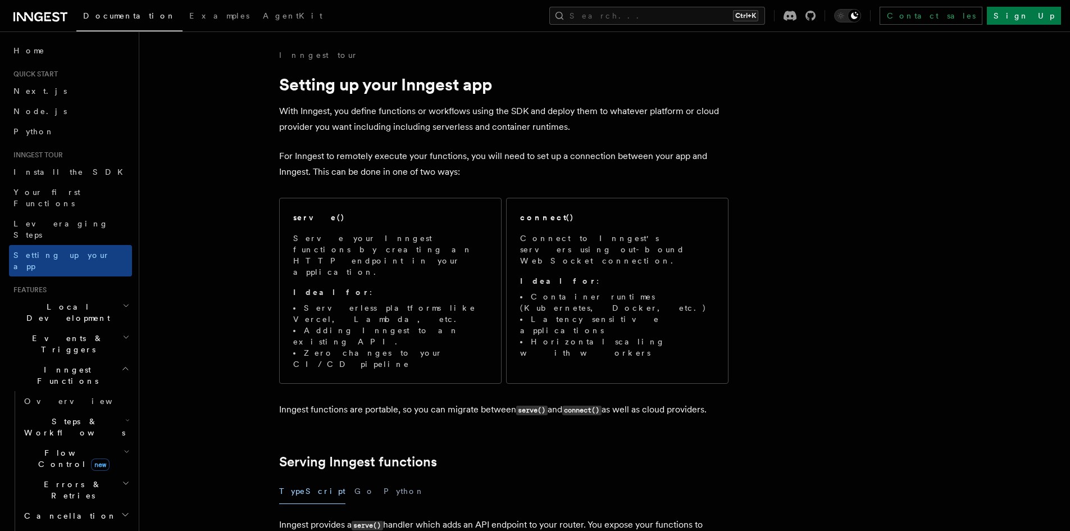 Image resolution: width=1070 pixels, height=531 pixels. I want to click on a: Next.js, so click(70, 91).